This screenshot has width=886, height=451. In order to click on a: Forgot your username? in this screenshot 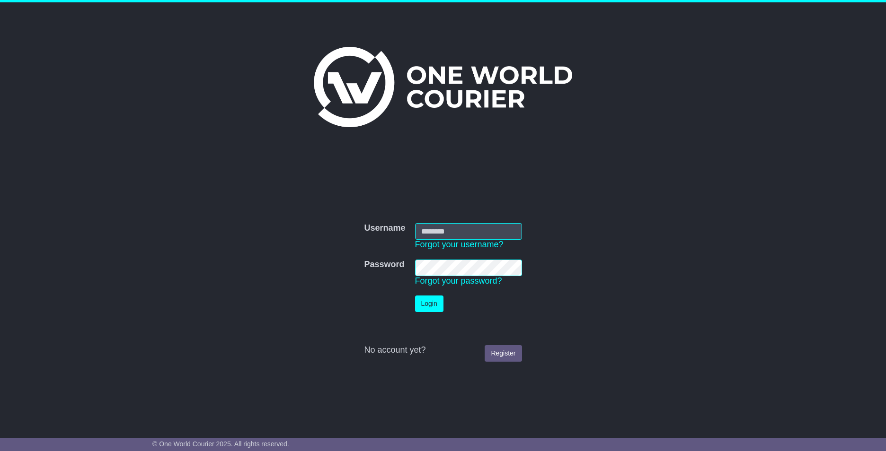, I will do `click(459, 245)`.